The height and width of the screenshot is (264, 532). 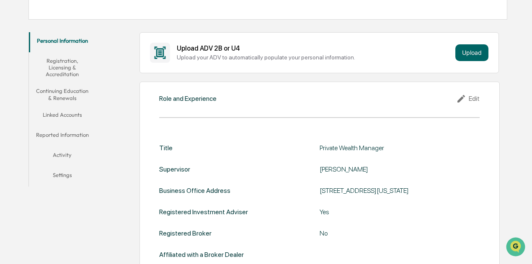 I want to click on p: How can we help?, so click(x=80, y=24).